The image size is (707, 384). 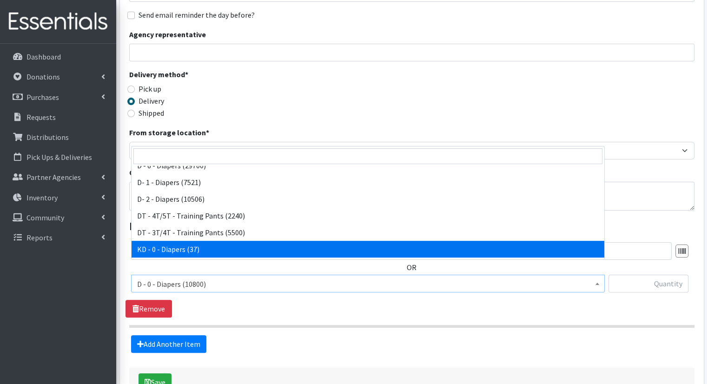 I want to click on a: Distributions, so click(x=58, y=137).